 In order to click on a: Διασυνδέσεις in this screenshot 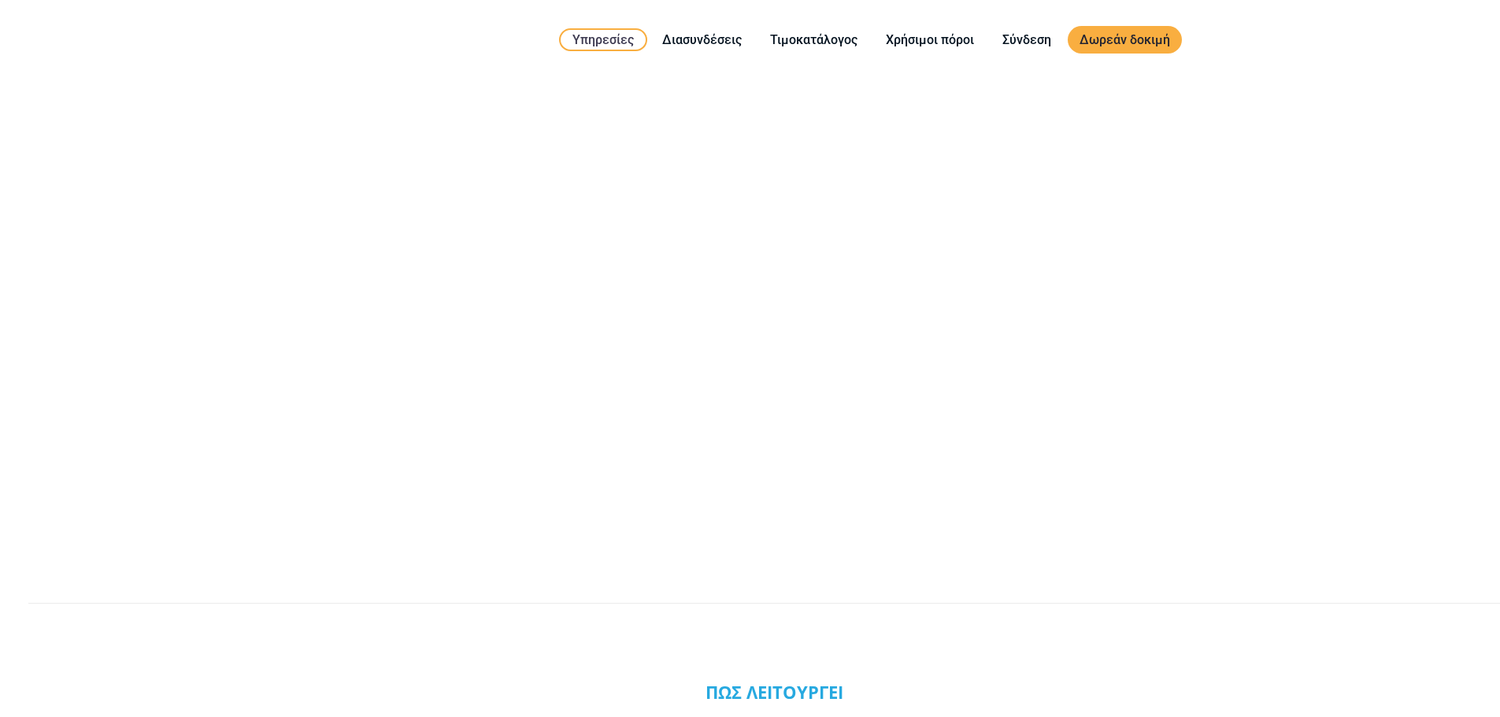, I will do `click(701, 39)`.